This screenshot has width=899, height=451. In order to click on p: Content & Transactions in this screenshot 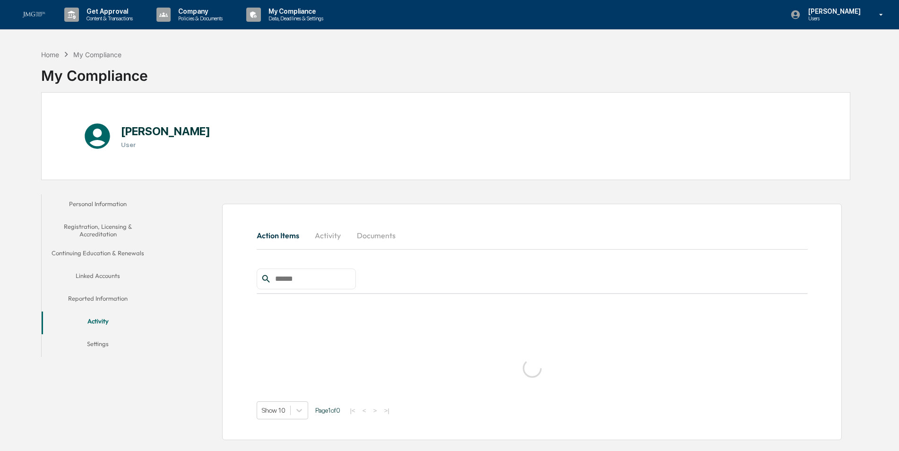, I will do `click(108, 18)`.